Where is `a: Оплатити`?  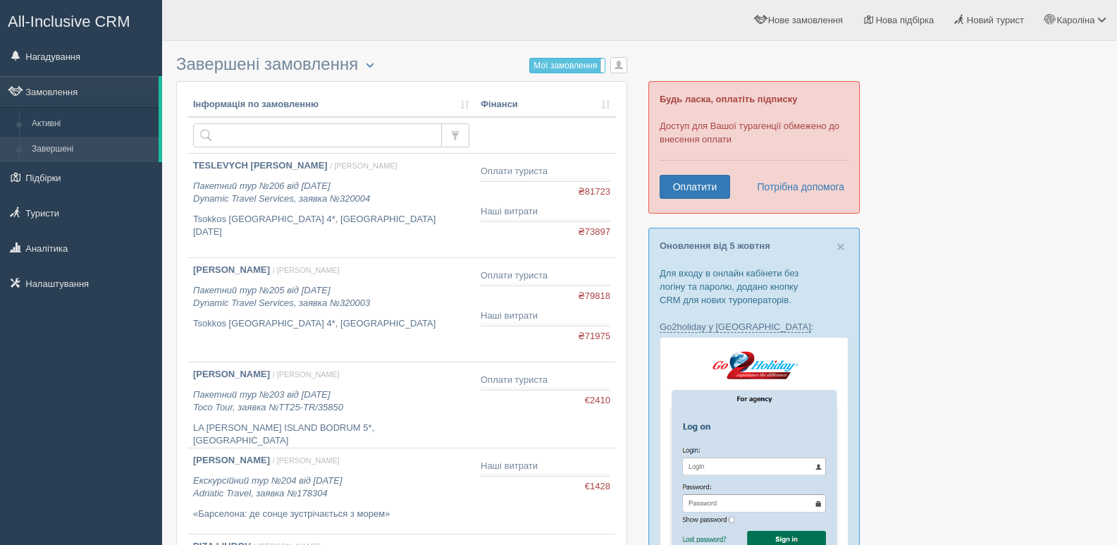 a: Оплатити is located at coordinates (695, 187).